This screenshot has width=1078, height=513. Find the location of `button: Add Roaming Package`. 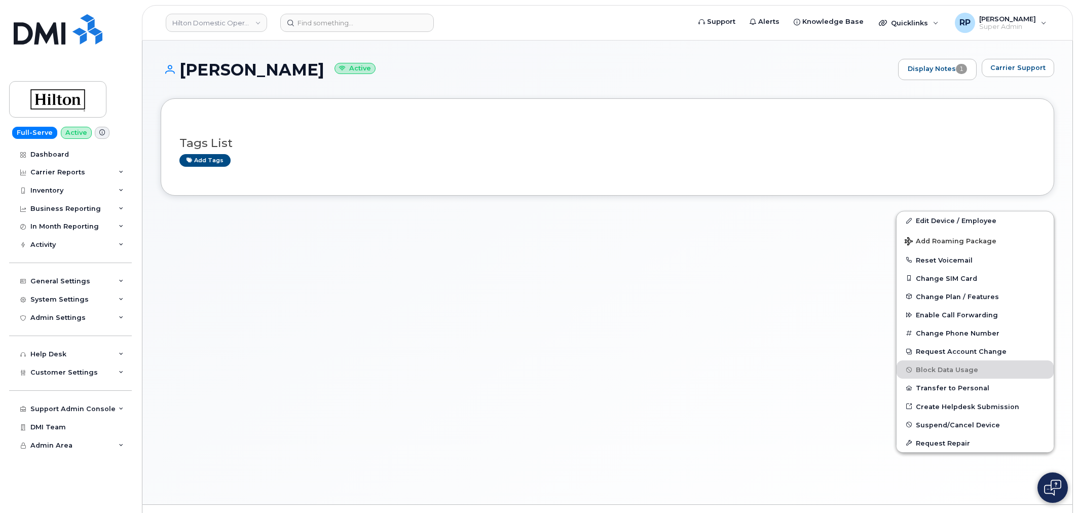

button: Add Roaming Package is located at coordinates (975, 240).